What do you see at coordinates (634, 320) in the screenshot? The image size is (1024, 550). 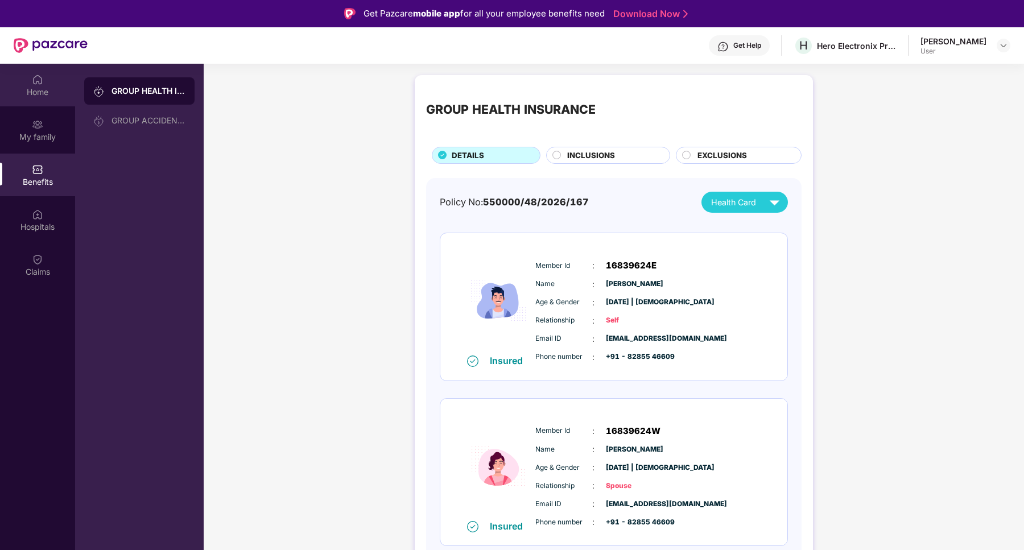 I see `span: Self` at bounding box center [634, 320].